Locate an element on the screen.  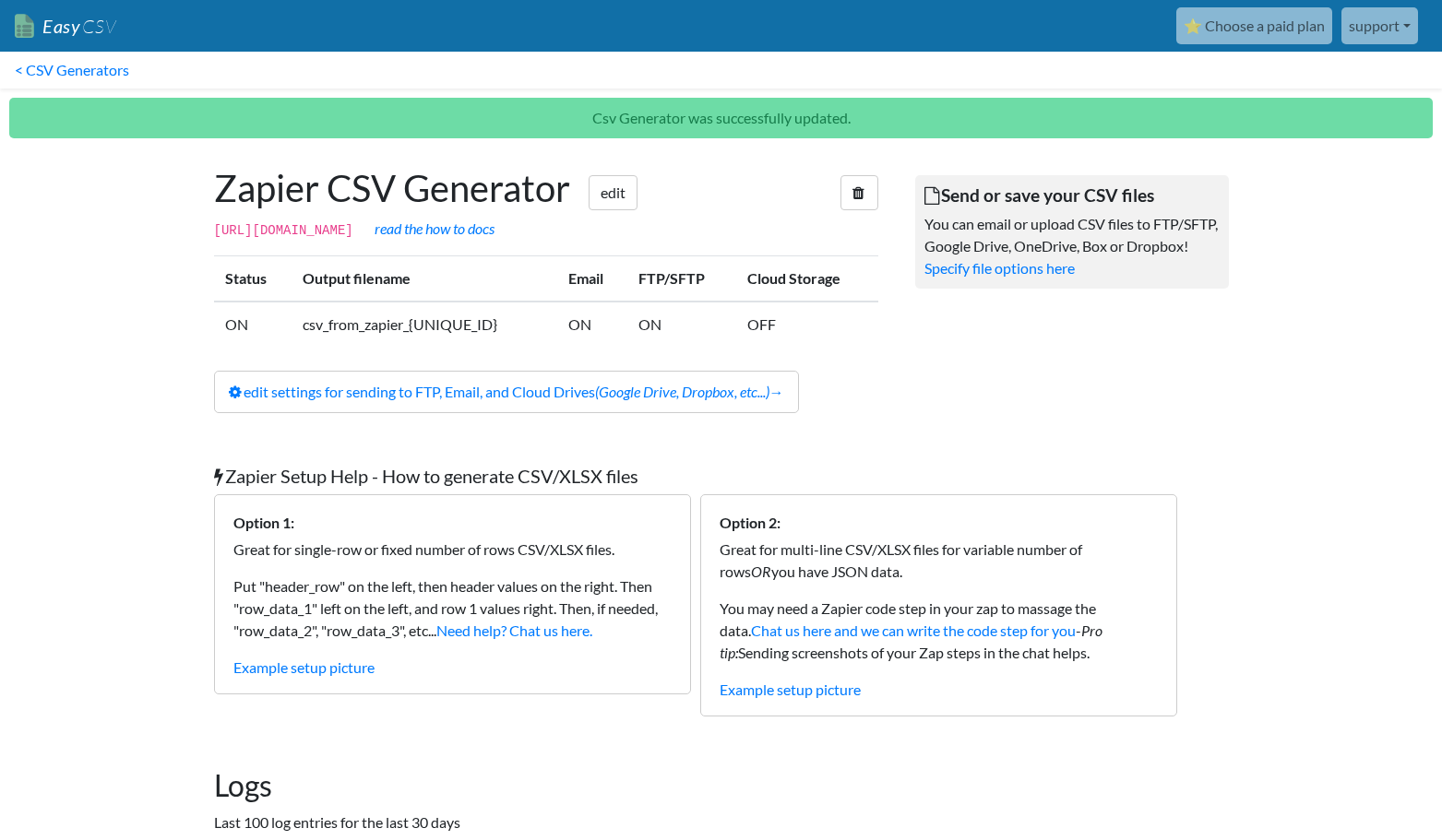
h6: Option 1: is located at coordinates (452, 521).